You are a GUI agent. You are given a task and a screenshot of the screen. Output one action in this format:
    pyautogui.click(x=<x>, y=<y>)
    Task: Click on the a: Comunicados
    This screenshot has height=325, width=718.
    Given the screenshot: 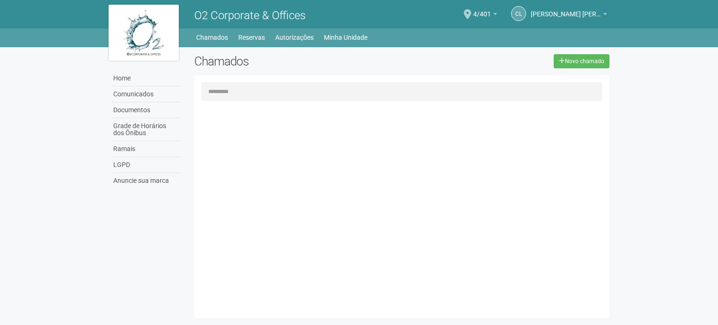 What is the action you would take?
    pyautogui.click(x=146, y=95)
    